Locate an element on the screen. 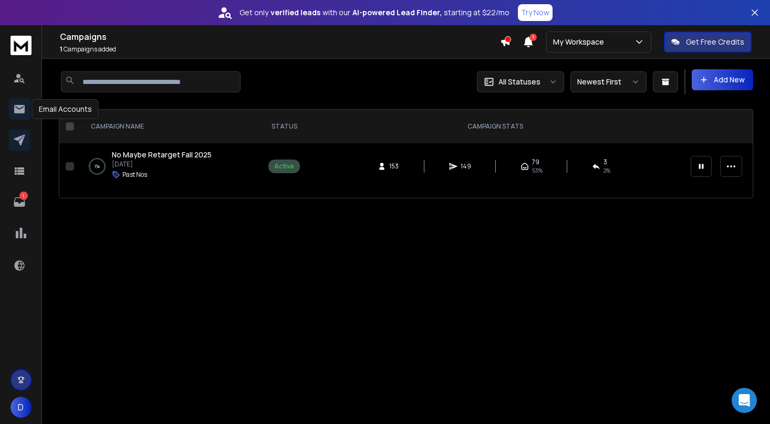 This screenshot has width=770, height=424. p: All Statuses is located at coordinates (520, 82).